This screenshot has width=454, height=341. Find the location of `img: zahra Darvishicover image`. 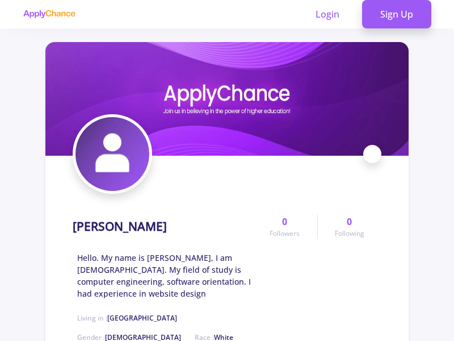

img: zahra Darvishicover image is located at coordinates (227, 99).